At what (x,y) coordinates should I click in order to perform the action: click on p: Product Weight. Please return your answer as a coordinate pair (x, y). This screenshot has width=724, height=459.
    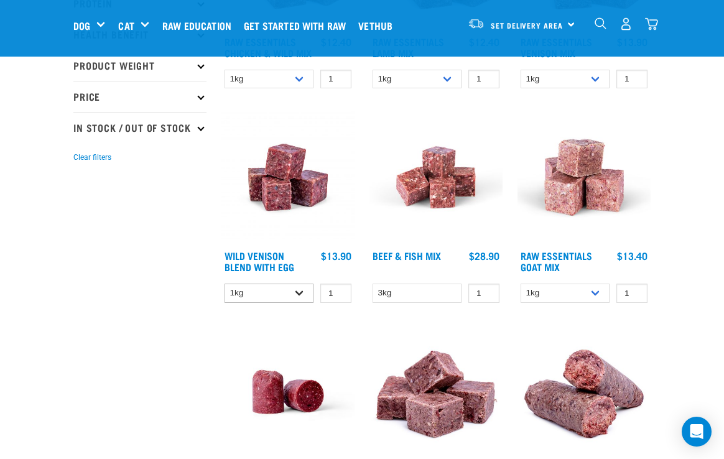
    Looking at the image, I should click on (140, 65).